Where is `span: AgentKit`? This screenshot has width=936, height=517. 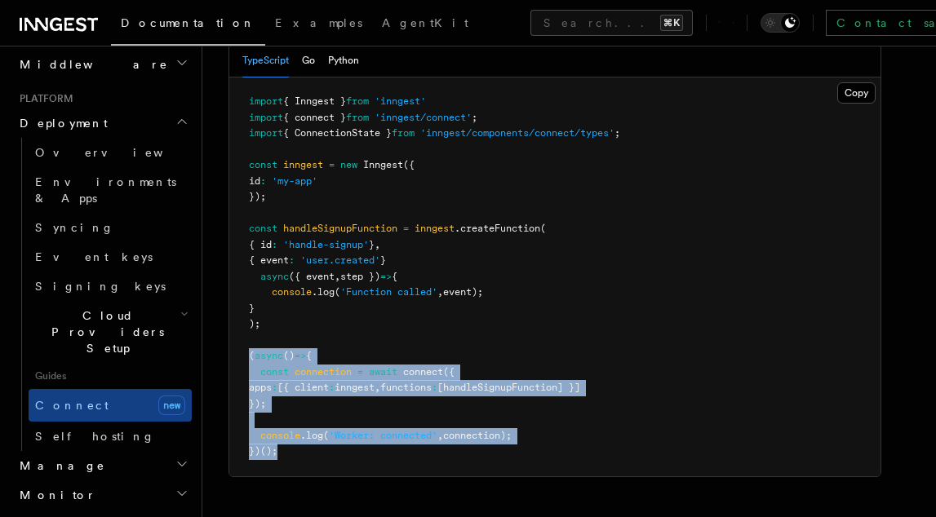
span: AgentKit is located at coordinates (425, 23).